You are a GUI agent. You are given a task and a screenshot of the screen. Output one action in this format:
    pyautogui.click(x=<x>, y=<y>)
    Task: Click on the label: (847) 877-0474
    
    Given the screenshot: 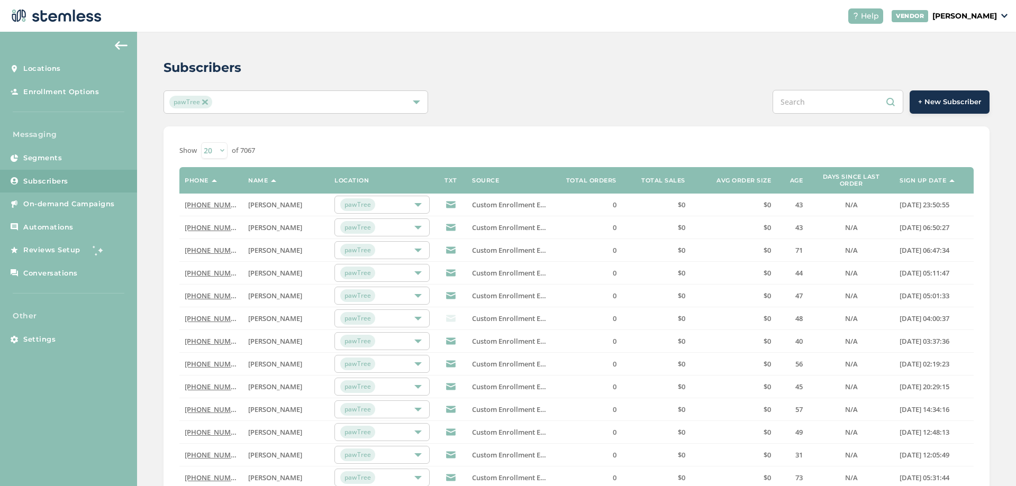 What is the action you would take?
    pyautogui.click(x=211, y=273)
    